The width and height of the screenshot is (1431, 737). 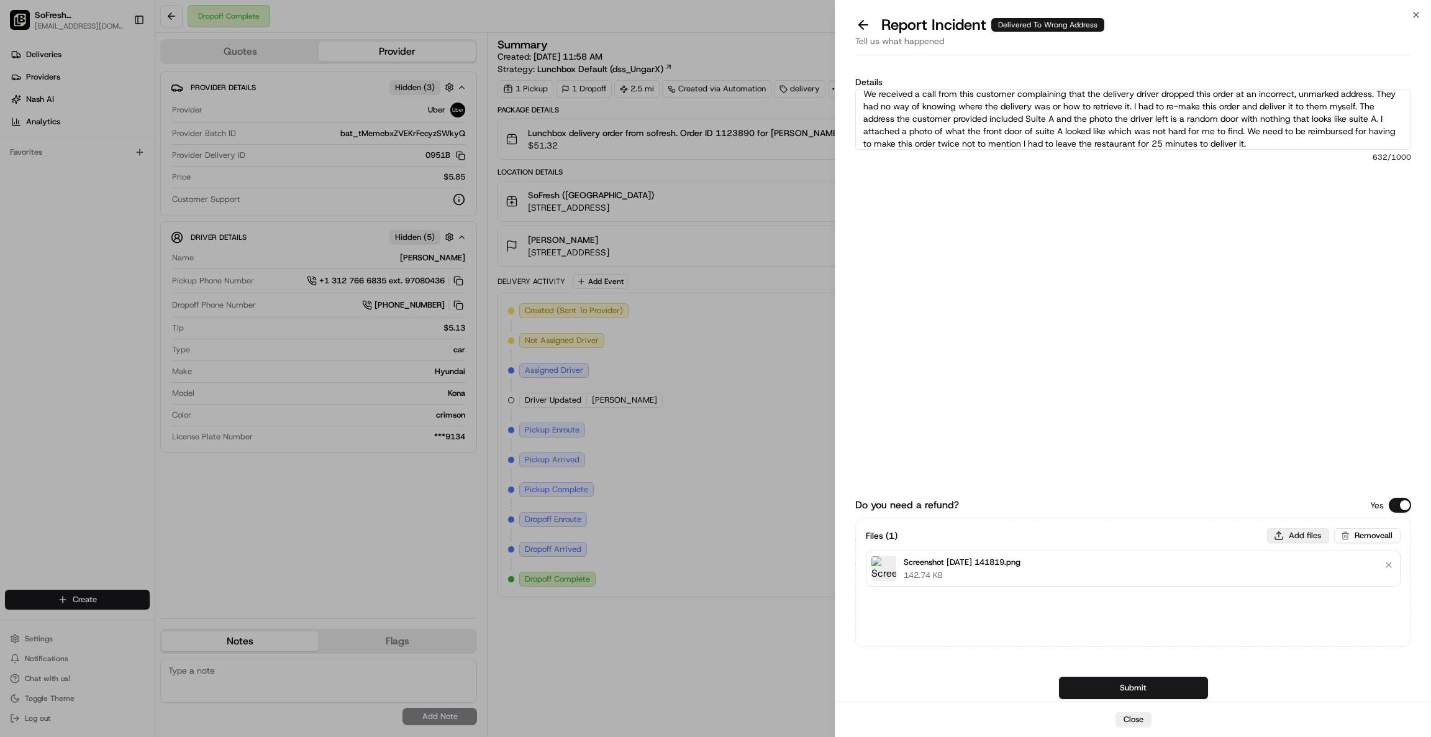 I want to click on label: Do you need a refund?, so click(x=907, y=505).